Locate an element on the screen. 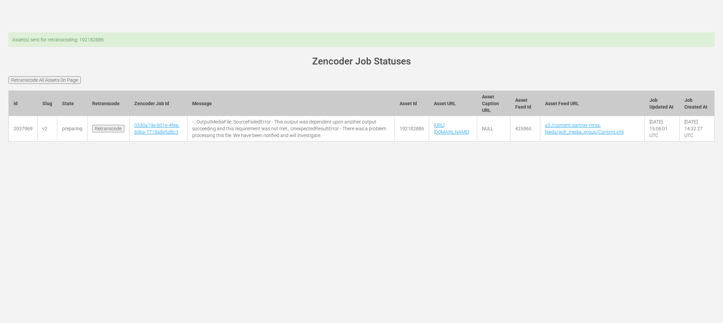  a: 0330a19e-801e-4fea-8d6a-7718a8e5d8c3 is located at coordinates (157, 128).